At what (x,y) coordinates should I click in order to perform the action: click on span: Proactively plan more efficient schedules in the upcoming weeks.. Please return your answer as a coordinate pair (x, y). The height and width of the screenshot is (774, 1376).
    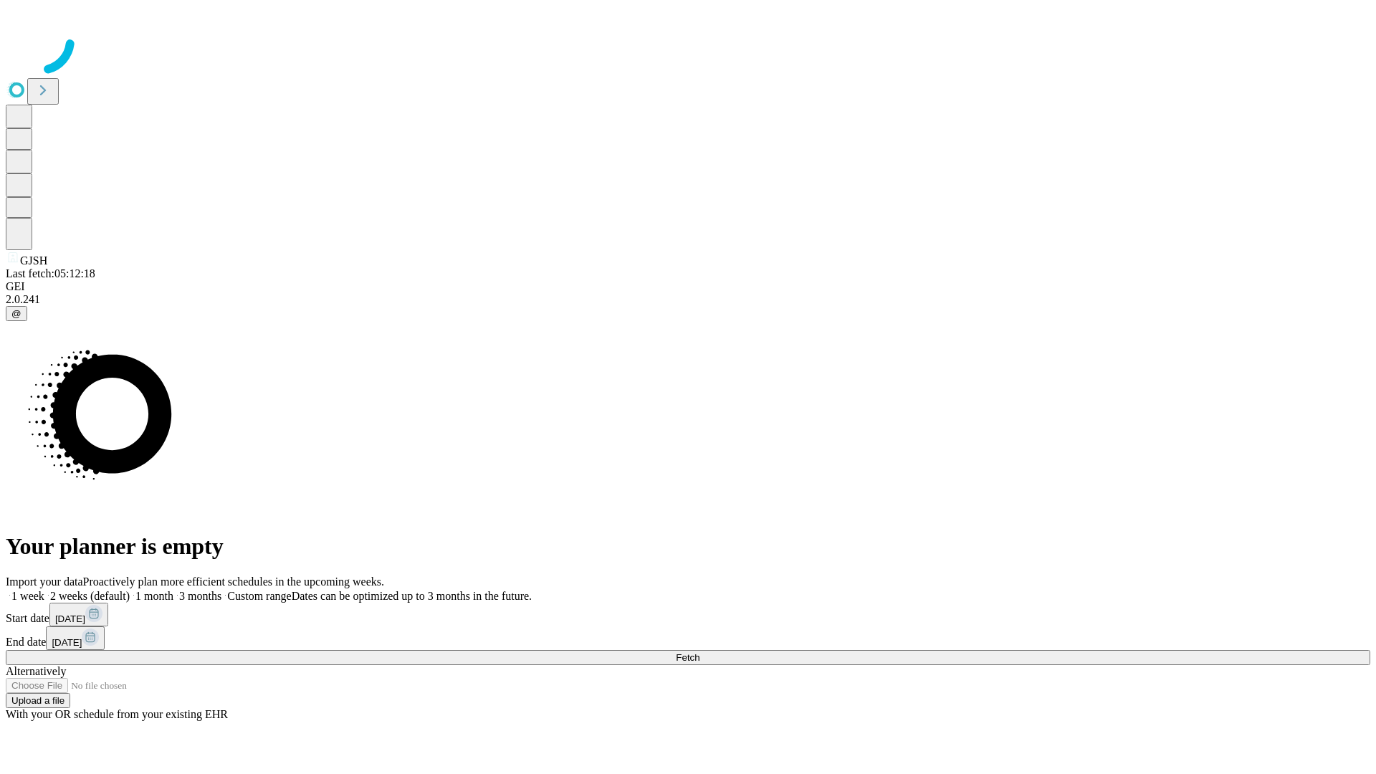
    Looking at the image, I should click on (234, 581).